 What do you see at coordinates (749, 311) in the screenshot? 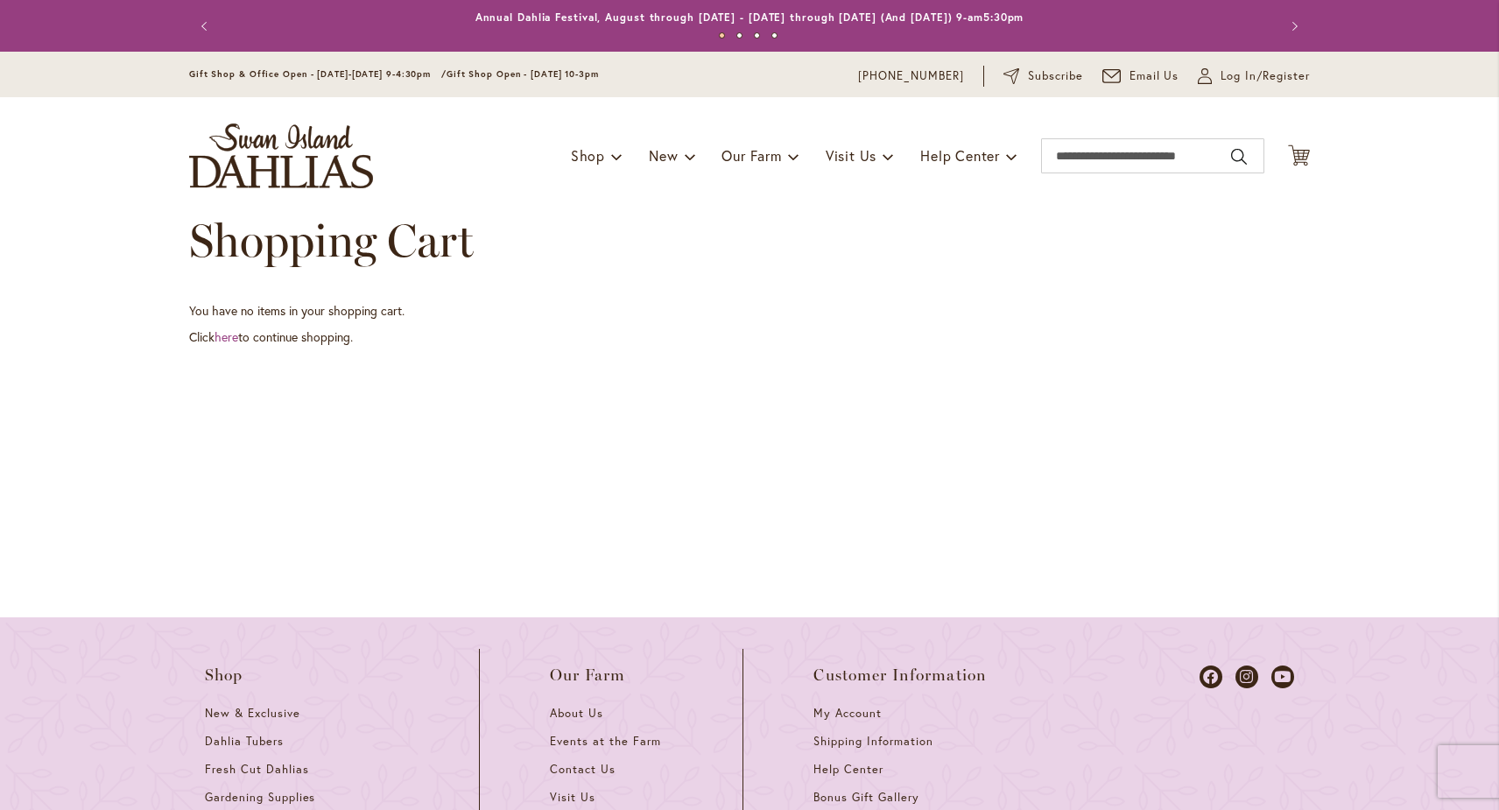
I see `p: You have no items in your shopping cart.` at bounding box center [749, 311].